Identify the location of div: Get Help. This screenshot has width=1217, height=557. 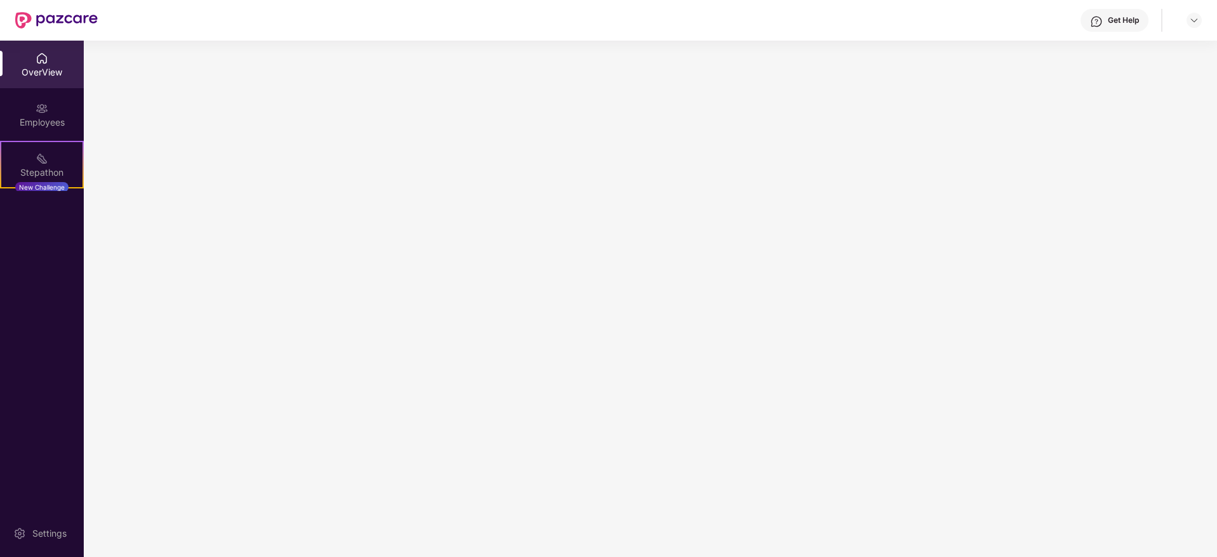
(1123, 20).